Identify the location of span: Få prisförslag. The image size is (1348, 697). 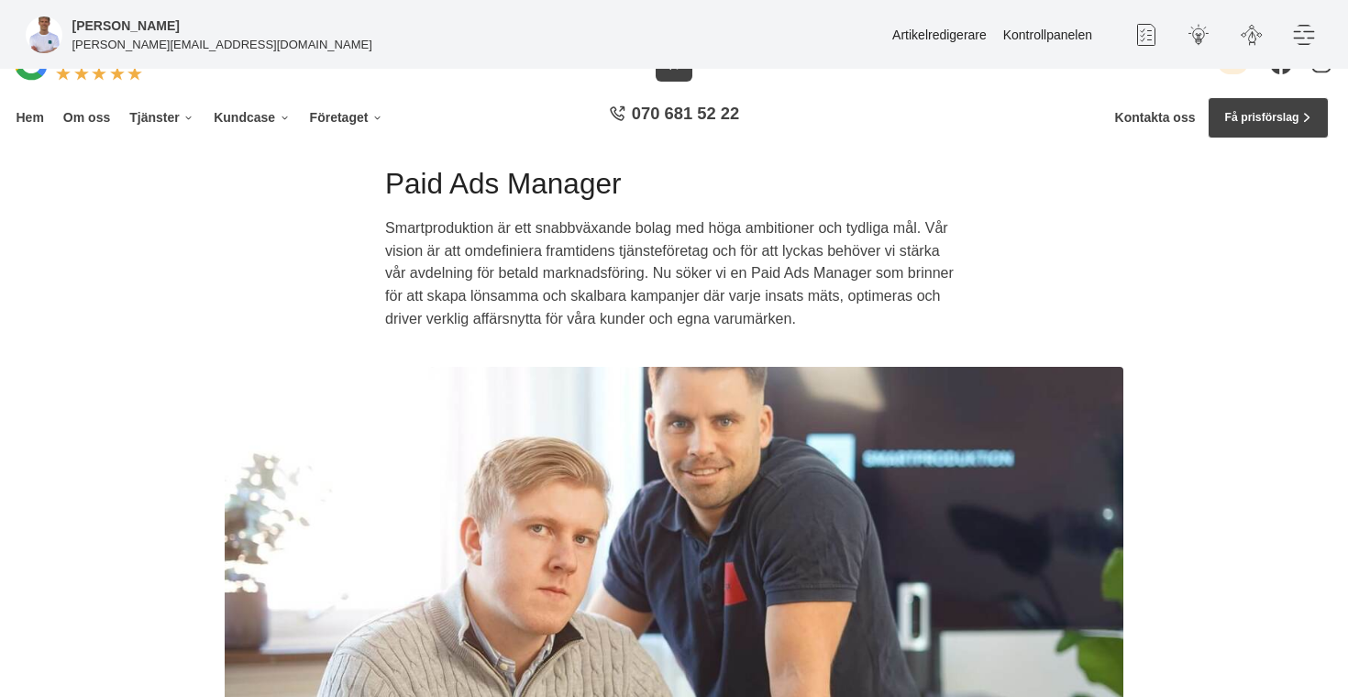
(1261, 117).